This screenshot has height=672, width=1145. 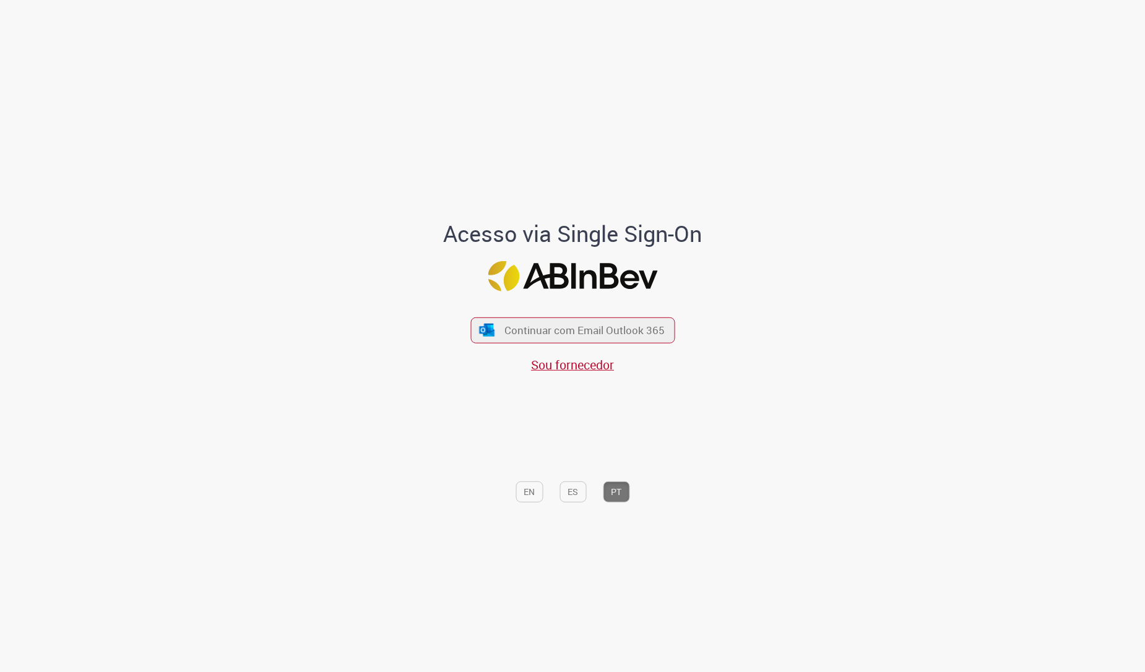 I want to click on button: PT, so click(x=616, y=491).